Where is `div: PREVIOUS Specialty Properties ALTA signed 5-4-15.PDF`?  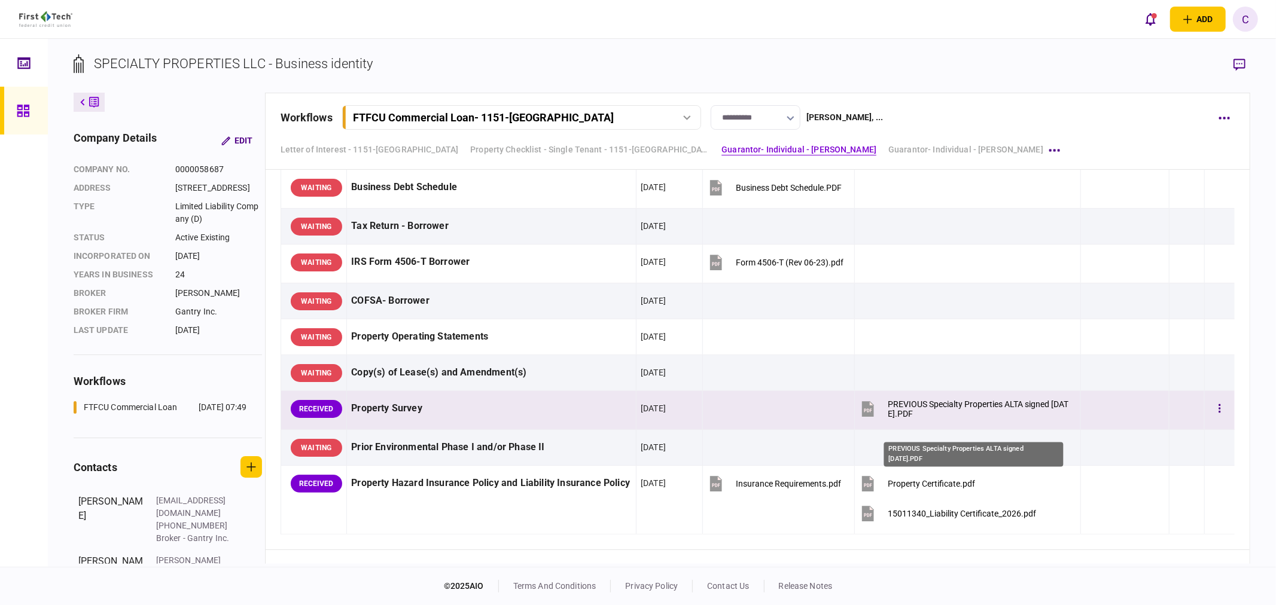 div: PREVIOUS Specialty Properties ALTA signed 5-4-15.PDF is located at coordinates (978, 409).